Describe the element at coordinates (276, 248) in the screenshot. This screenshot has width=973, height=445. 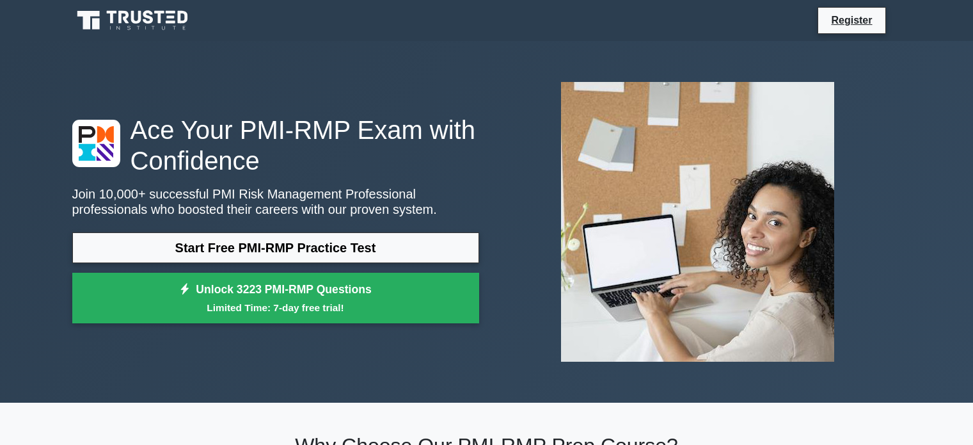
I see `a: Start Free PMI-RMP Practice Test` at that location.